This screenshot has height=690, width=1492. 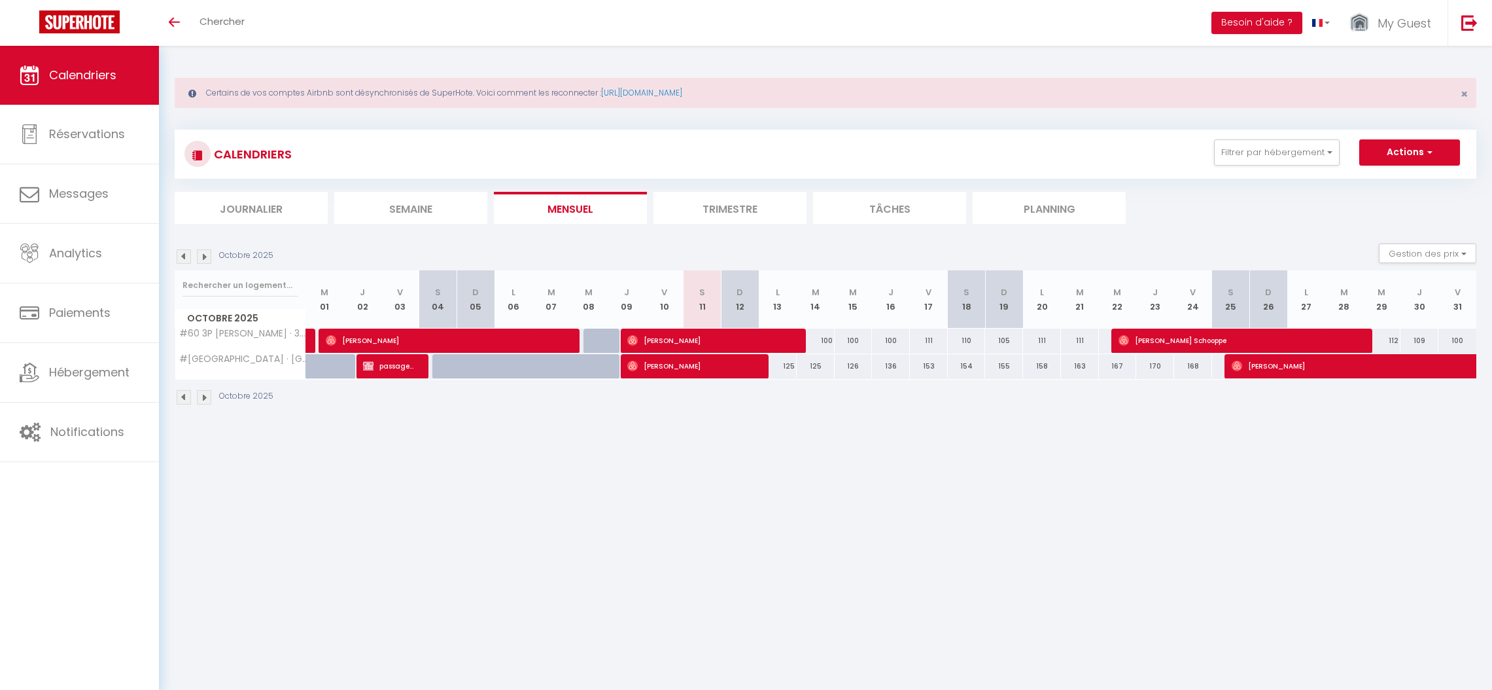 What do you see at coordinates (1307, 299) in the screenshot?
I see `th: 27` at bounding box center [1307, 299].